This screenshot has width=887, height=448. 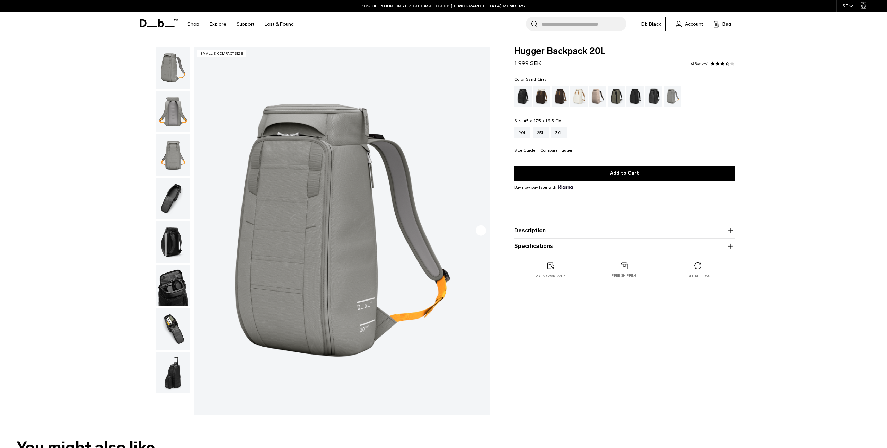 What do you see at coordinates (536, 79) in the screenshot?
I see `span: Sand Grey` at bounding box center [536, 79].